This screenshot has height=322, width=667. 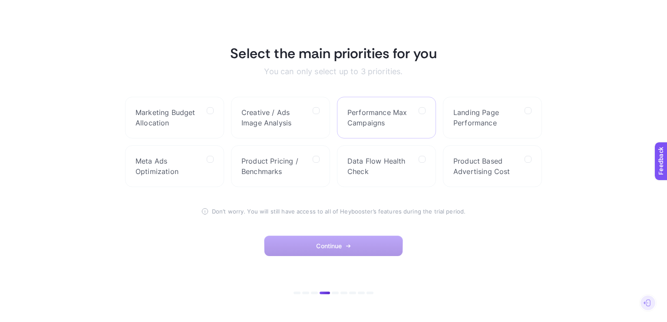 What do you see at coordinates (486, 166) in the screenshot?
I see `span: Product Based Advertising Cost` at bounding box center [486, 166].